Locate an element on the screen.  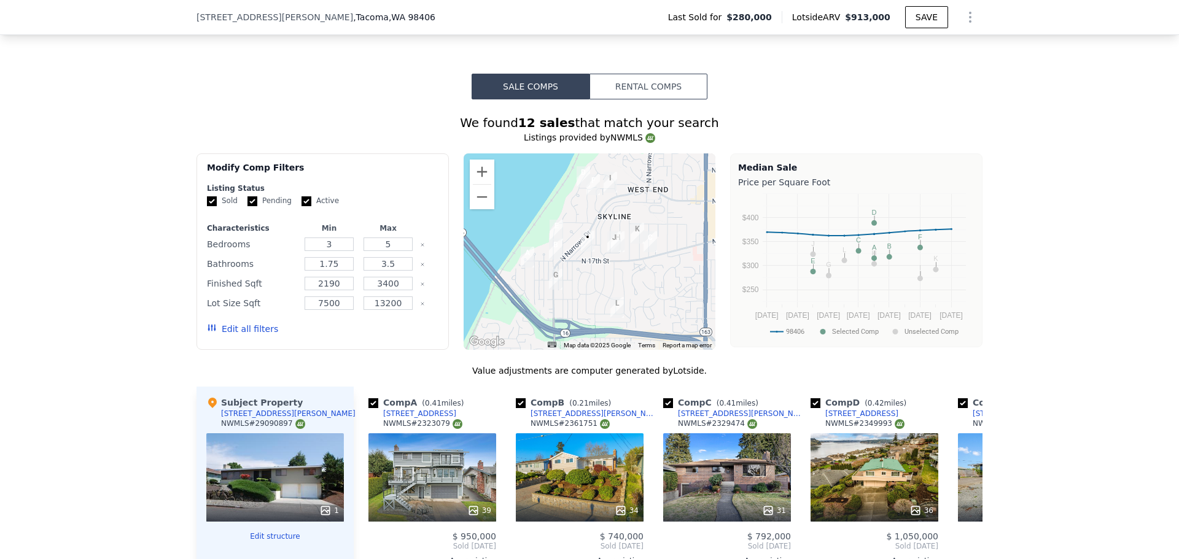
div: NWMLS # 2349993 is located at coordinates (865, 424).